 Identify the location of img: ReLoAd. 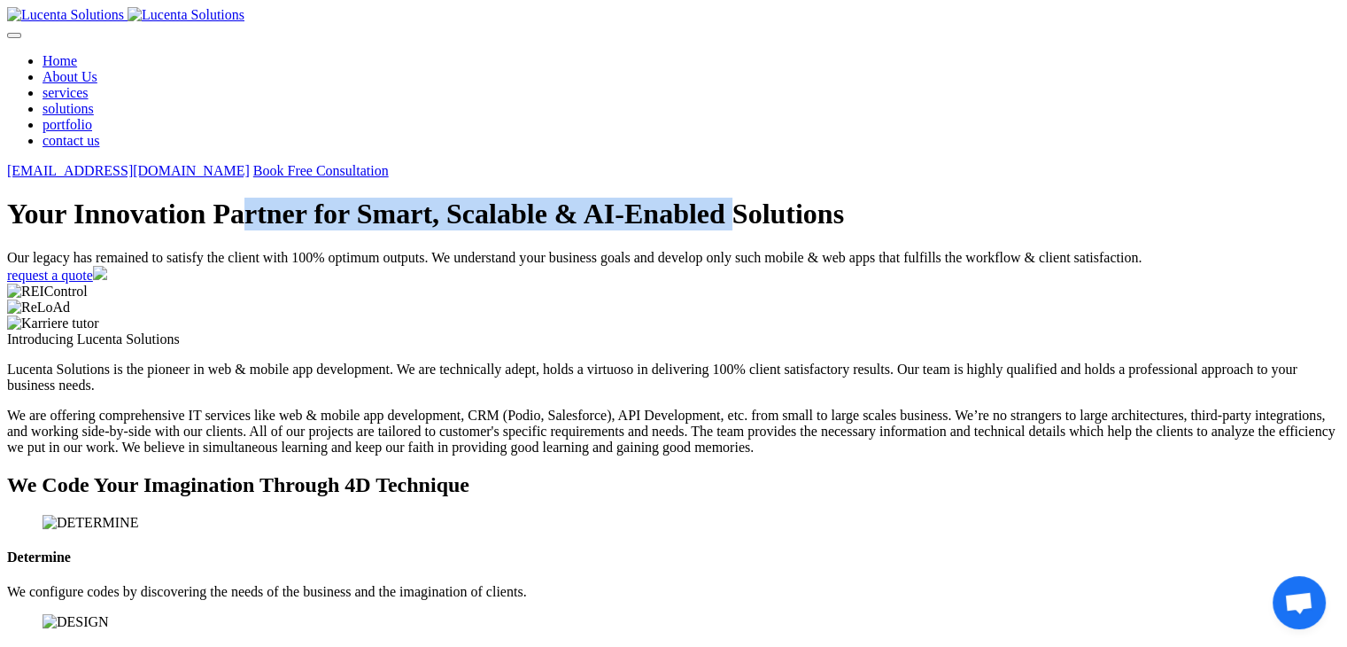
(38, 307).